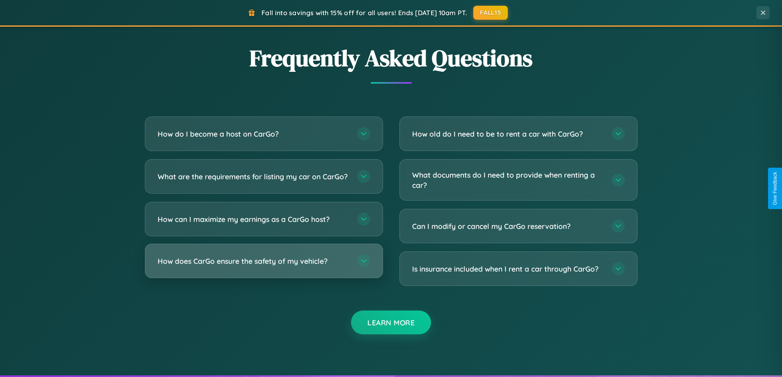  I want to click on h3: How do I become a host on CarGo?, so click(253, 134).